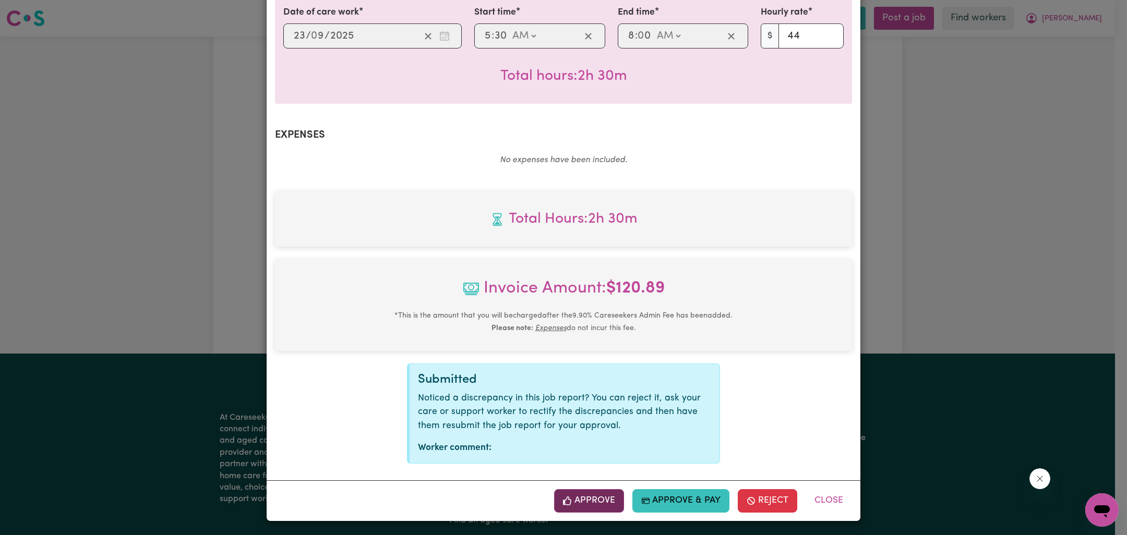  Describe the element at coordinates (563, 322) in the screenshot. I see `small: This is the amount that you will be charged after the 9.90 % Careseekers Admin Fee has been added...` at that location.